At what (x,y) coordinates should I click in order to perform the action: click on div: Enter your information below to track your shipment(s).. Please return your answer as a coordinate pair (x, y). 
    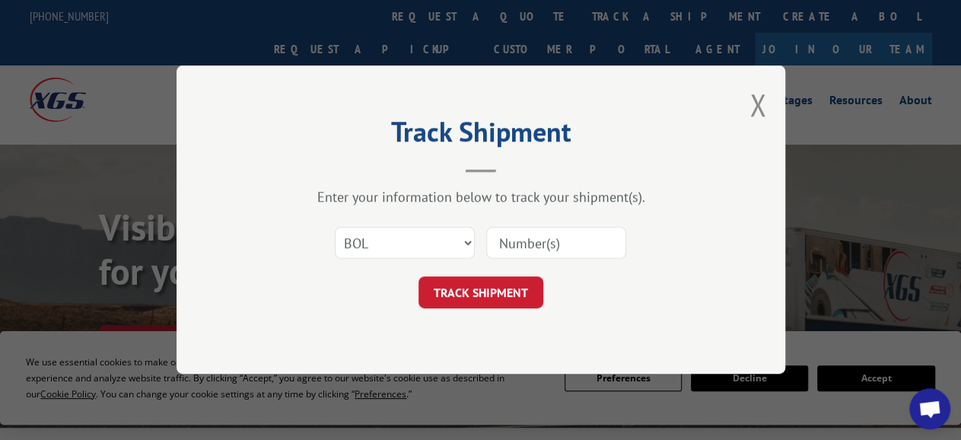
    Looking at the image, I should click on (481, 197).